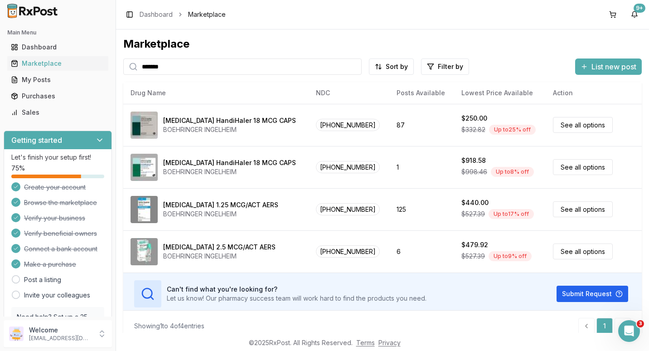  I want to click on span: Sort by, so click(396, 67).